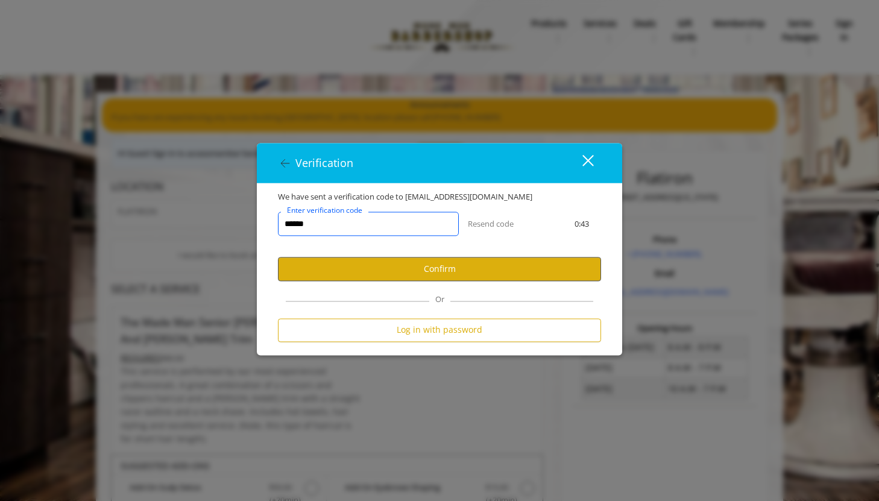 The height and width of the screenshot is (501, 879). Describe the element at coordinates (440, 330) in the screenshot. I see `button: Log in with password` at that location.